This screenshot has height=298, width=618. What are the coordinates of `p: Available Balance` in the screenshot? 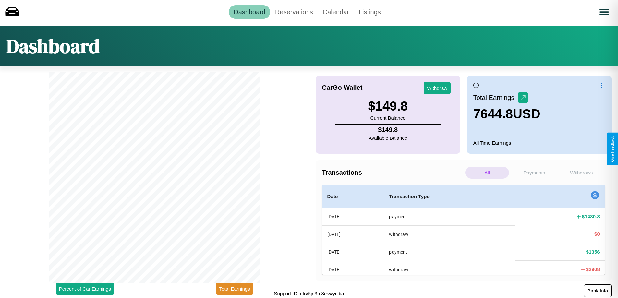 It's located at (388, 138).